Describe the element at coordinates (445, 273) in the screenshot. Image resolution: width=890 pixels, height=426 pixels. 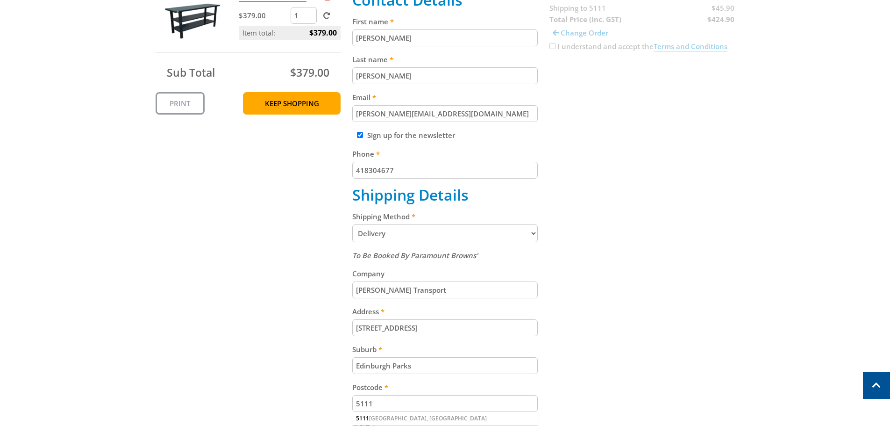
I see `label: Company` at that location.